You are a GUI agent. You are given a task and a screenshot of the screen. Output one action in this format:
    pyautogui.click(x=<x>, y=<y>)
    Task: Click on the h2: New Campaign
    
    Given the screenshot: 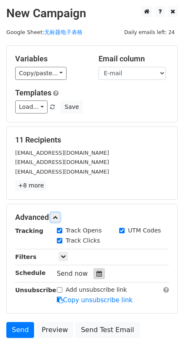 What is the action you would take?
    pyautogui.click(x=92, y=13)
    